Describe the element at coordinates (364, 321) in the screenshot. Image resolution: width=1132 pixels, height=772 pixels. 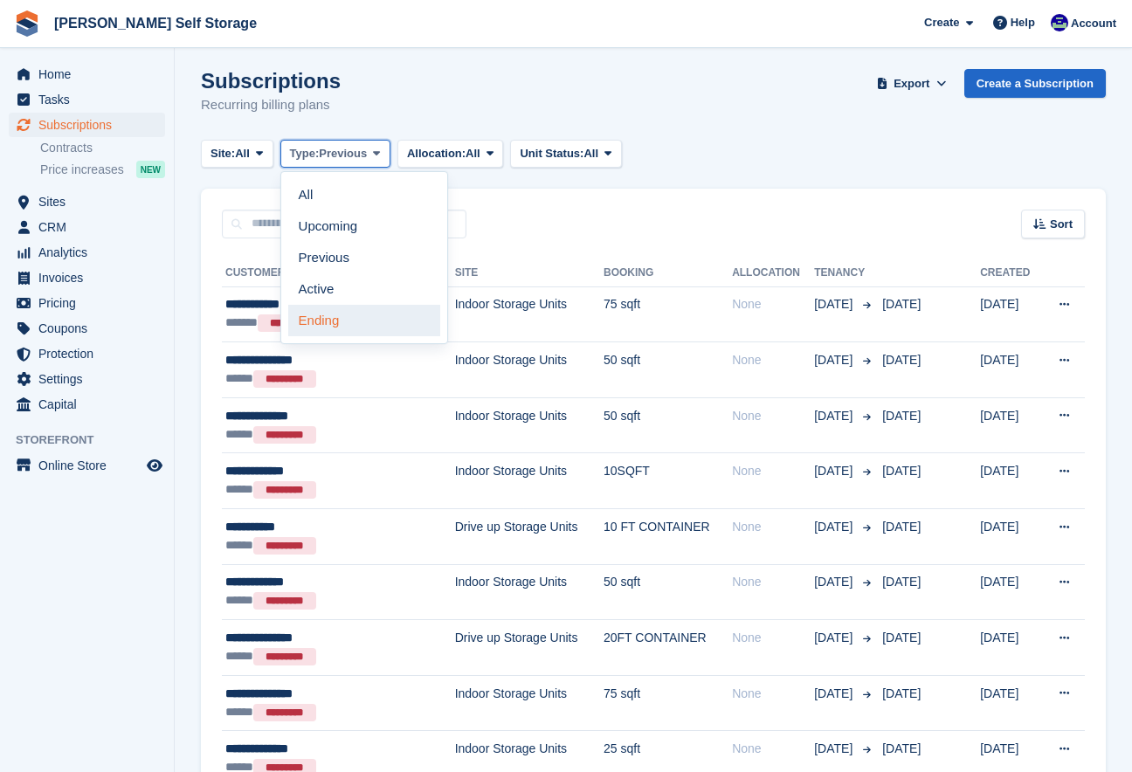
I see `a: Ending` at that location.